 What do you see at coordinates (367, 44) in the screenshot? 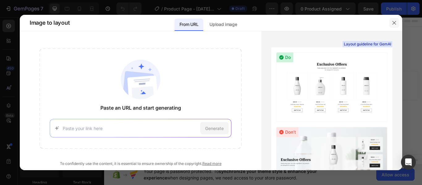
I see `span: Layout guideline for GemAI` at bounding box center [367, 44].